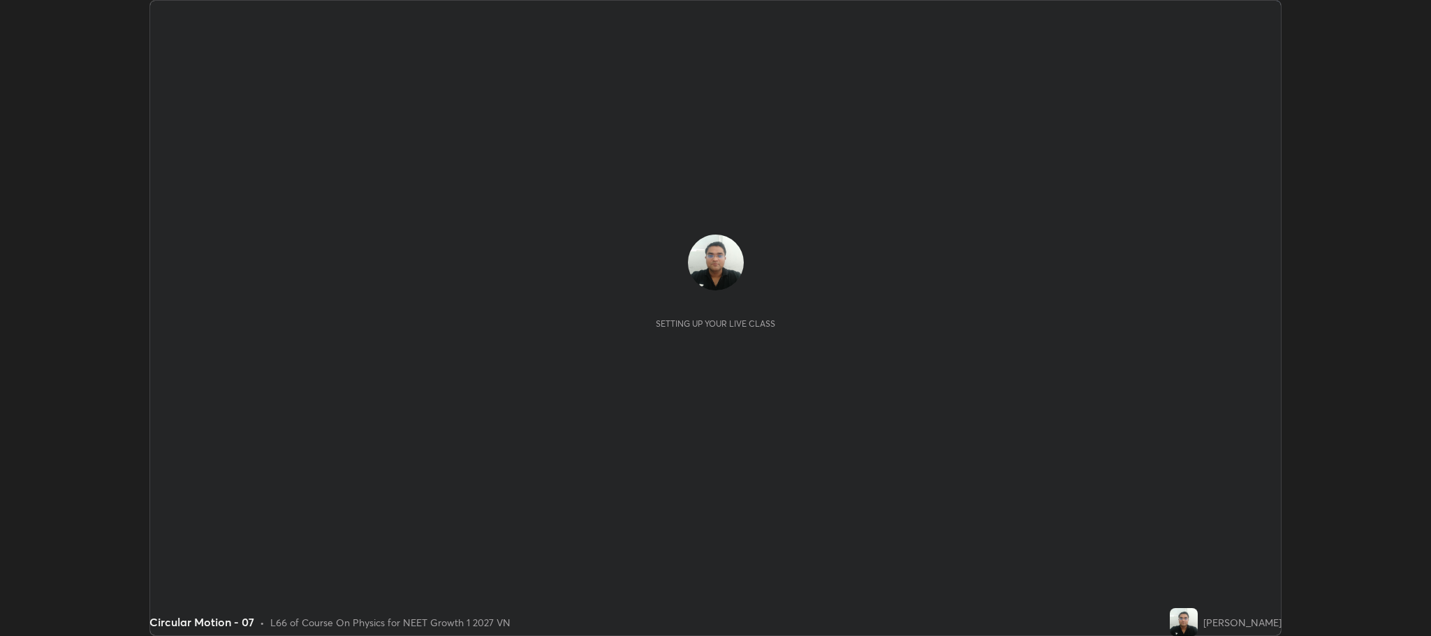 This screenshot has width=1431, height=636. What do you see at coordinates (202, 622) in the screenshot?
I see `div: Circular Motion - 07` at bounding box center [202, 622].